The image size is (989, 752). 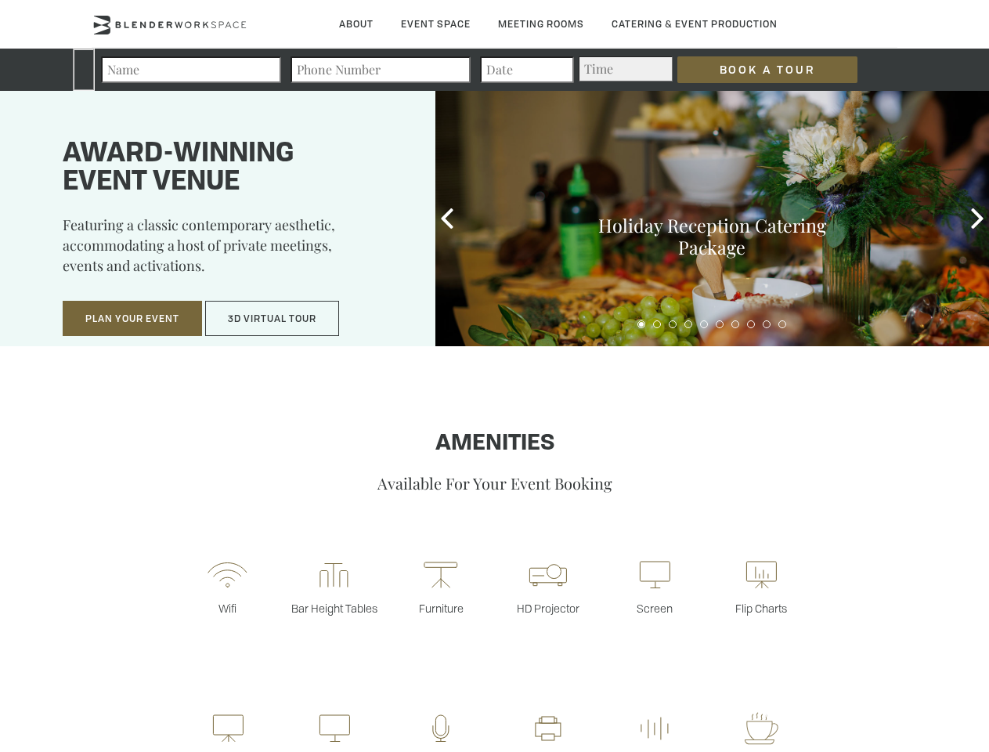 I want to click on button: 3D Virtual Tour, so click(x=272, y=319).